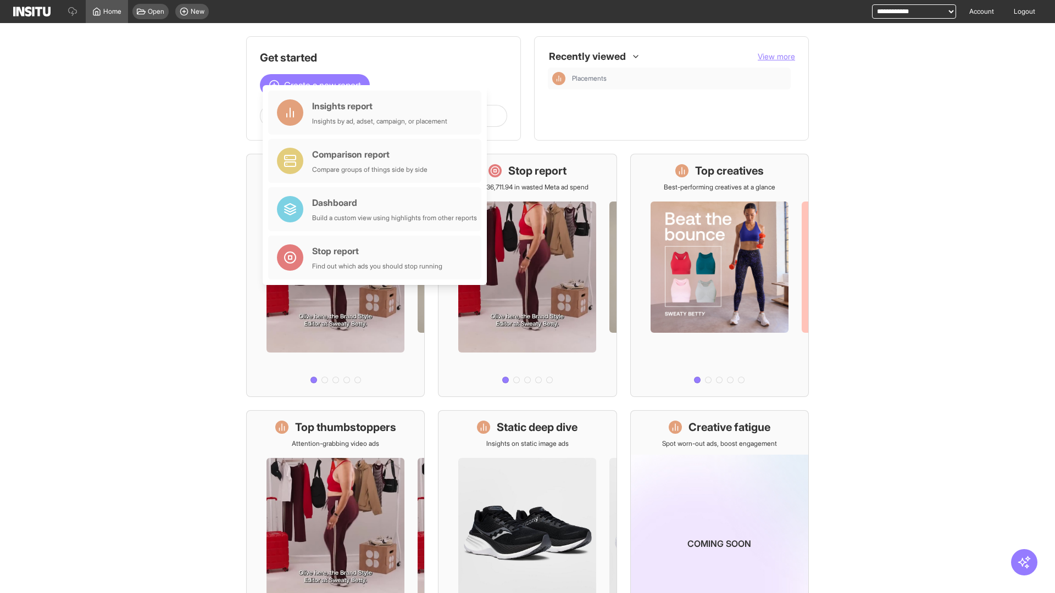 The width and height of the screenshot is (1055, 593). I want to click on a: Stop reportSave £36,711.94 in wasted Meta ad spend, so click(527, 275).